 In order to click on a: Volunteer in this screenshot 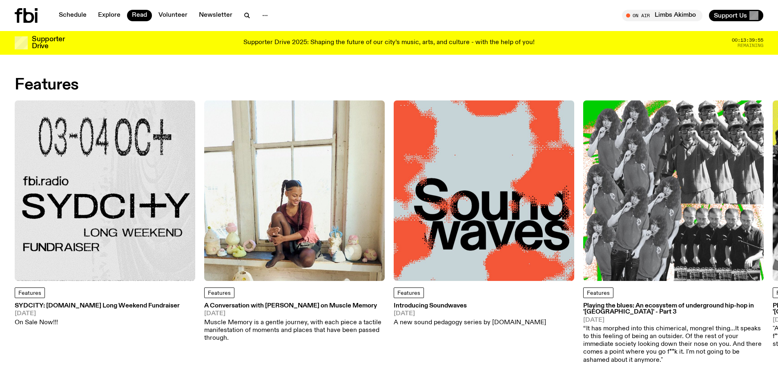, I will do `click(173, 16)`.